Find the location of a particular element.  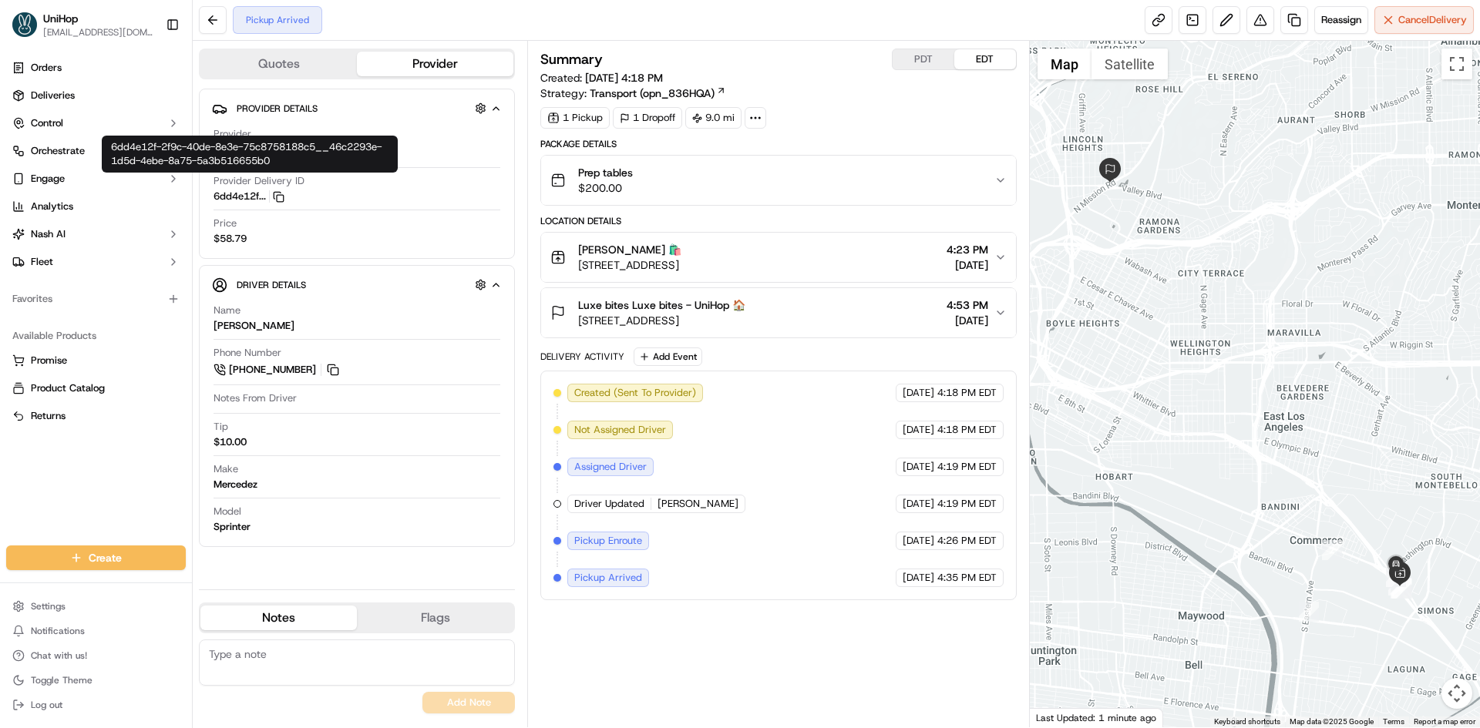

span: Pickup Enroute is located at coordinates (608, 541).